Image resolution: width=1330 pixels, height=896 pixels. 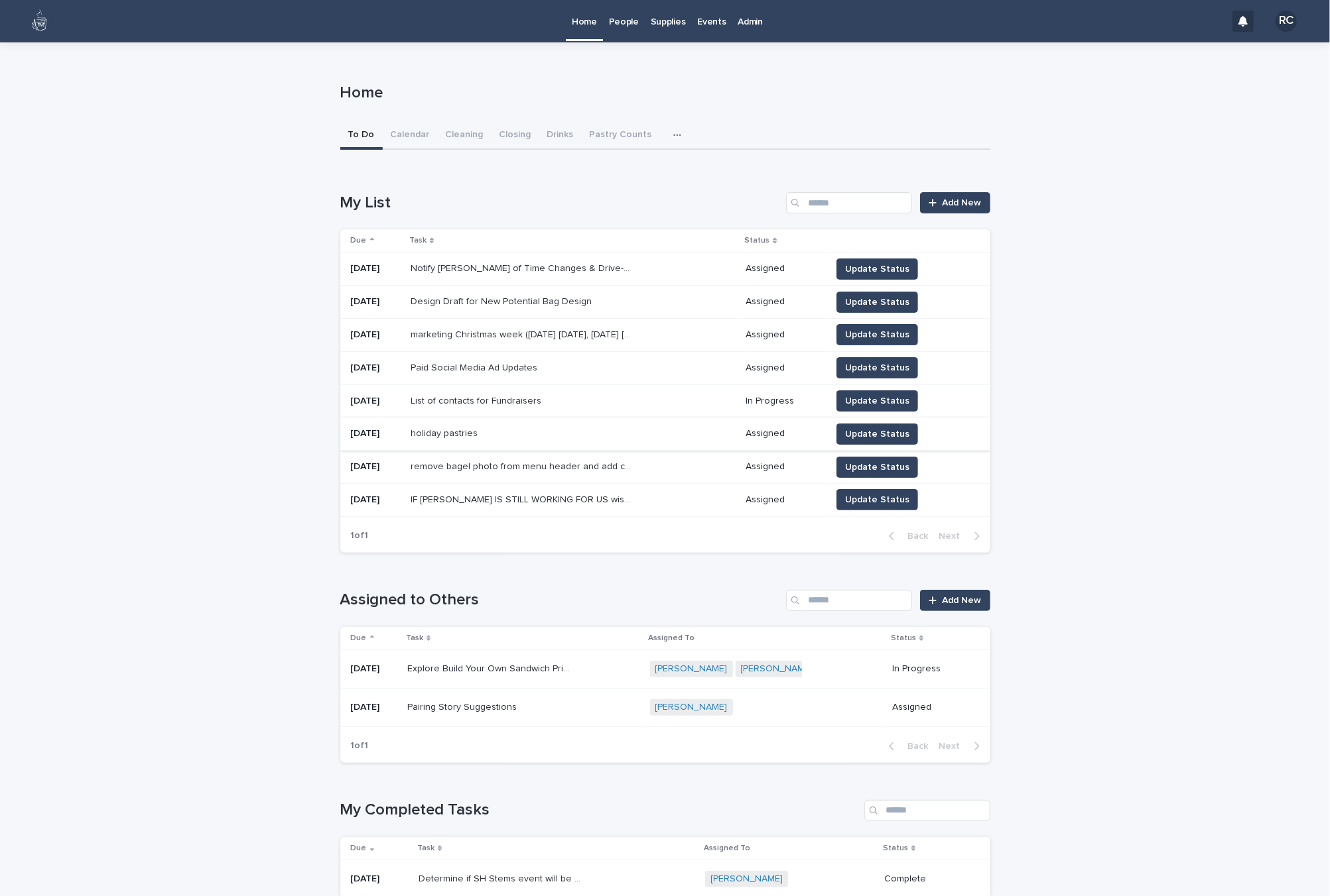 I want to click on p: Paid Social Media Ad Updates, so click(x=475, y=366).